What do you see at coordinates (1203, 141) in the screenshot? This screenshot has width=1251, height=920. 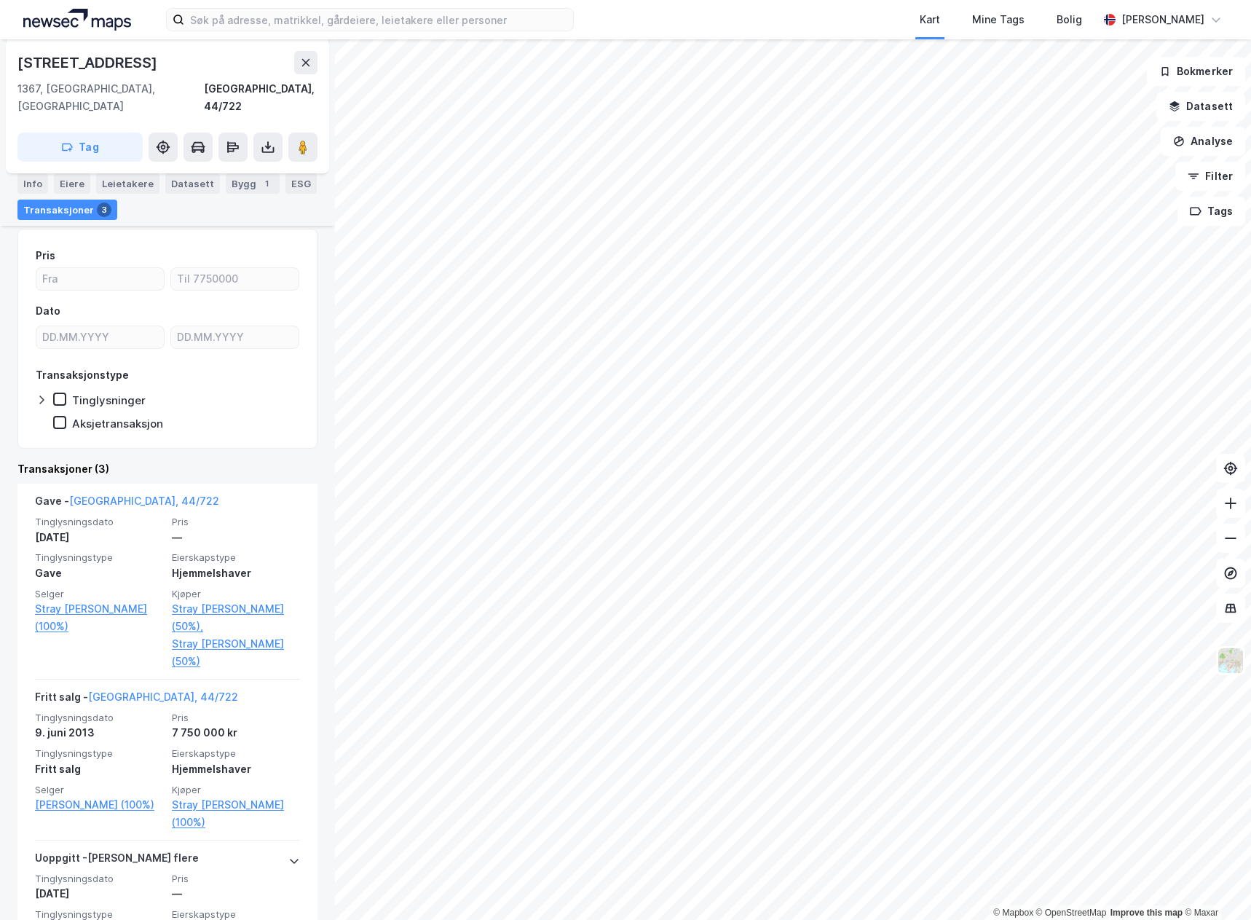 I see `button: Analyse` at bounding box center [1203, 141].